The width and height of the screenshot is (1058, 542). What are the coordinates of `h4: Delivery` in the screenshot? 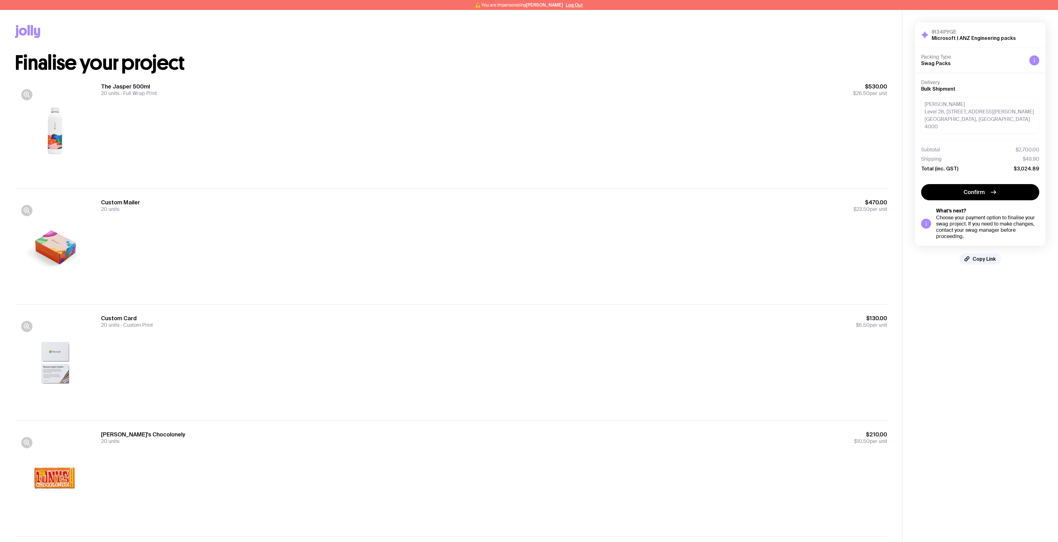 It's located at (980, 83).